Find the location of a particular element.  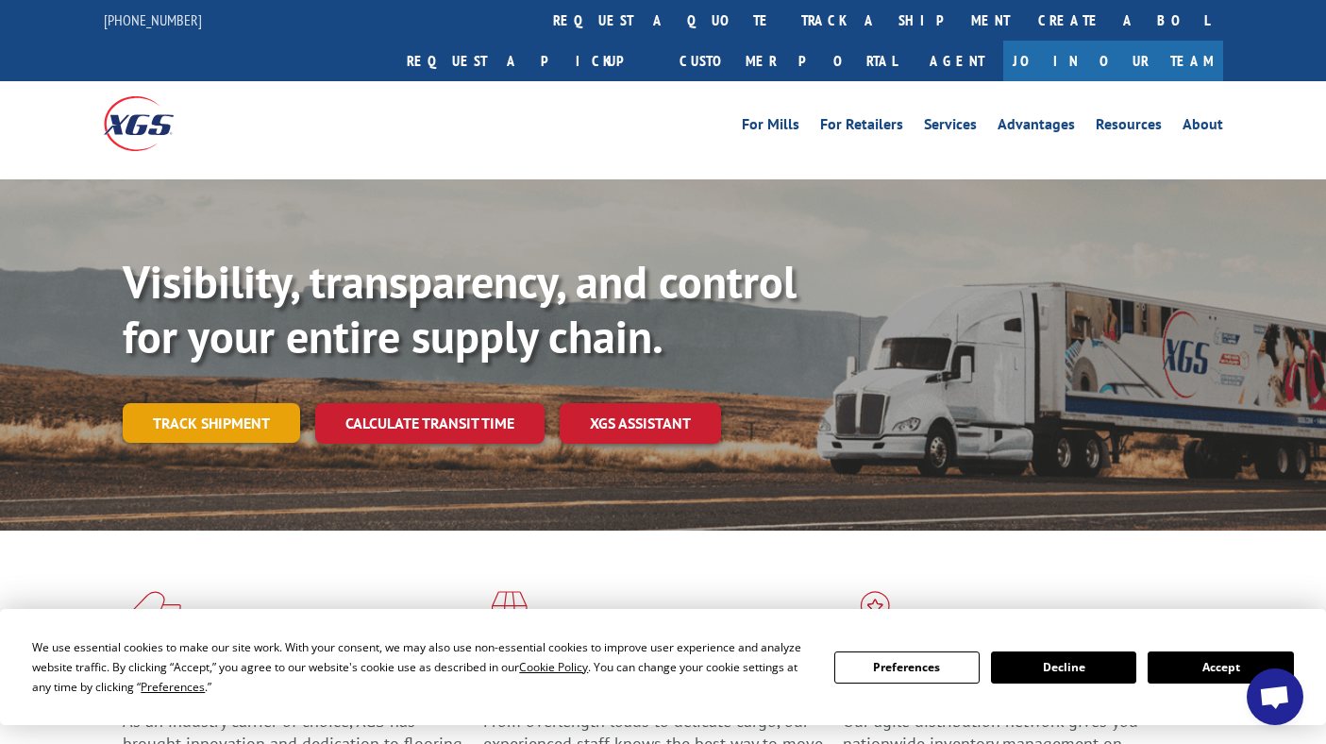

img: xgs-icon-focused-on-flooring-red is located at coordinates (505, 615).